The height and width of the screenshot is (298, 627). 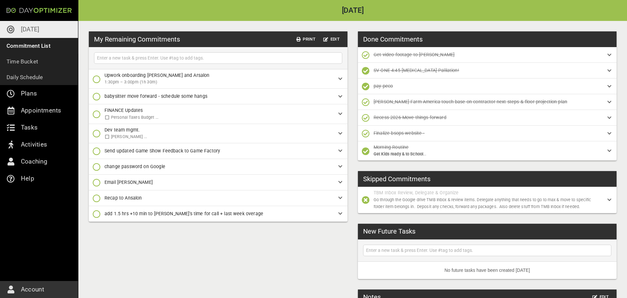 What do you see at coordinates (487, 200) in the screenshot?
I see `div: TBM Inbox Review, Delegate & OrganizeGo through the Google drive TMB Inbox & review items. Delega...` at bounding box center [487, 200].